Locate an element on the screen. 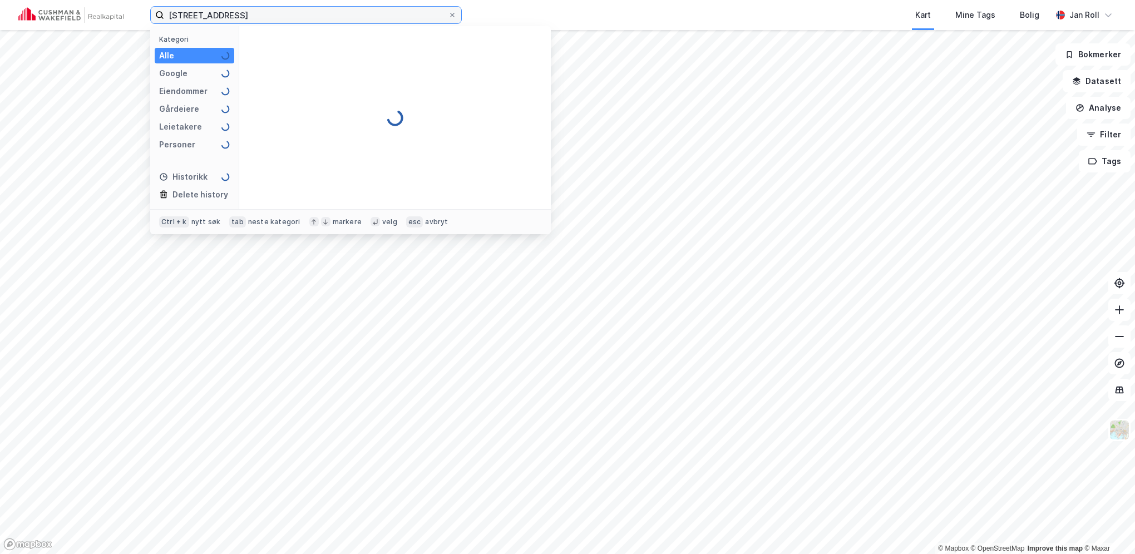 The height and width of the screenshot is (554, 1135). button: Tags is located at coordinates (1104, 161).